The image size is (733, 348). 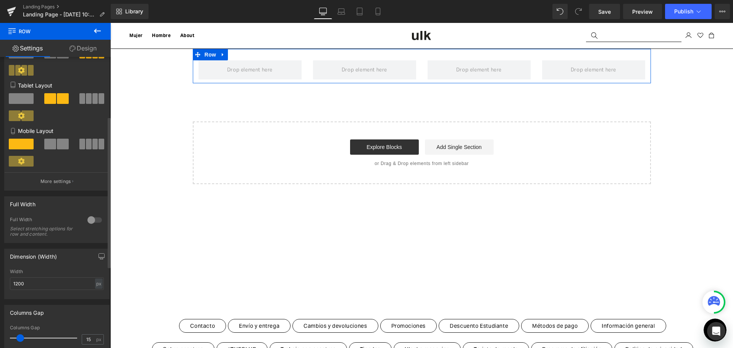 What do you see at coordinates (57, 181) in the screenshot?
I see `button: More settings` at bounding box center [57, 181].